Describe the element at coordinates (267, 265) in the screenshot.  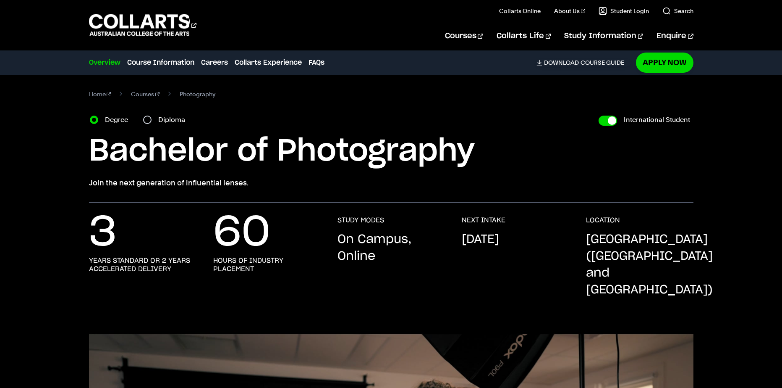
I see `h3: hours of industry placement` at that location.